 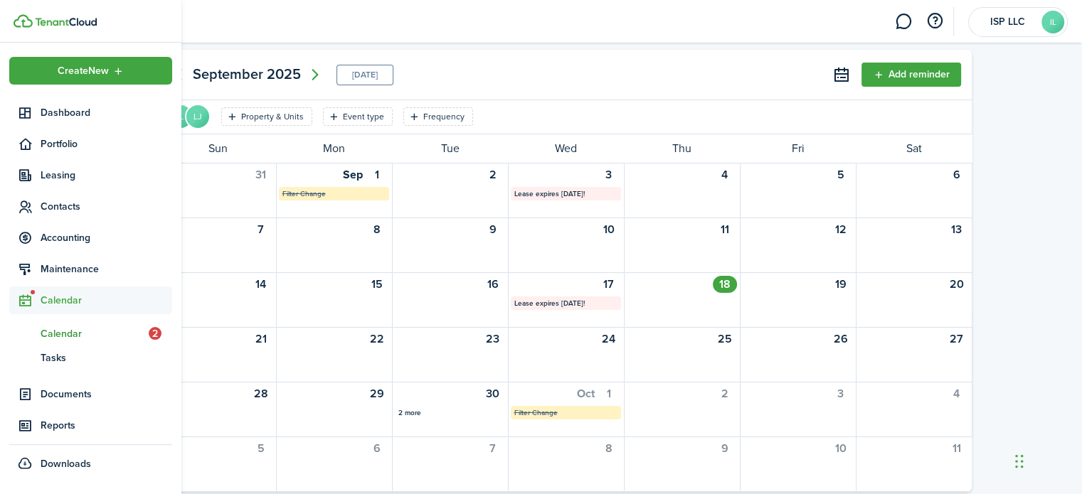 I want to click on div: Friday, October 3, 2025, so click(x=841, y=394).